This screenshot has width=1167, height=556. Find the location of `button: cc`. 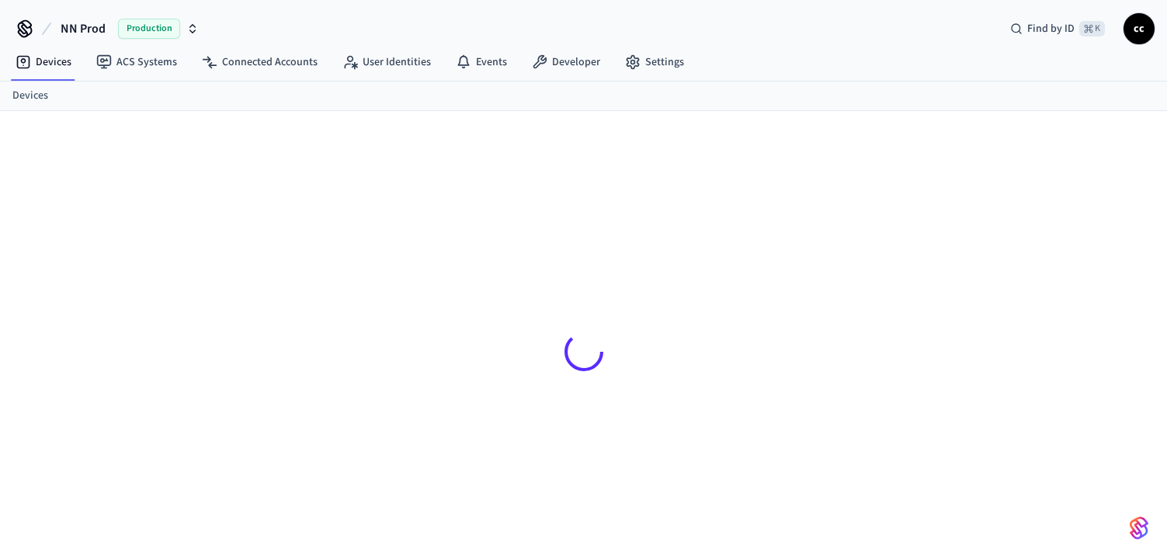

button: cc is located at coordinates (1139, 29).